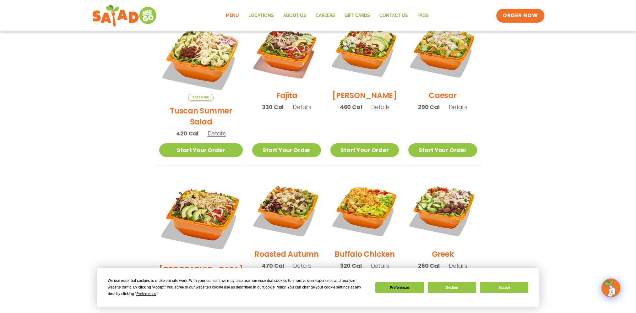 This screenshot has width=636, height=313. I want to click on button: Preferences, so click(400, 287).